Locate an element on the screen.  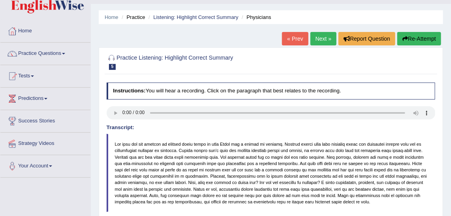
button: Report Question is located at coordinates (367, 39).